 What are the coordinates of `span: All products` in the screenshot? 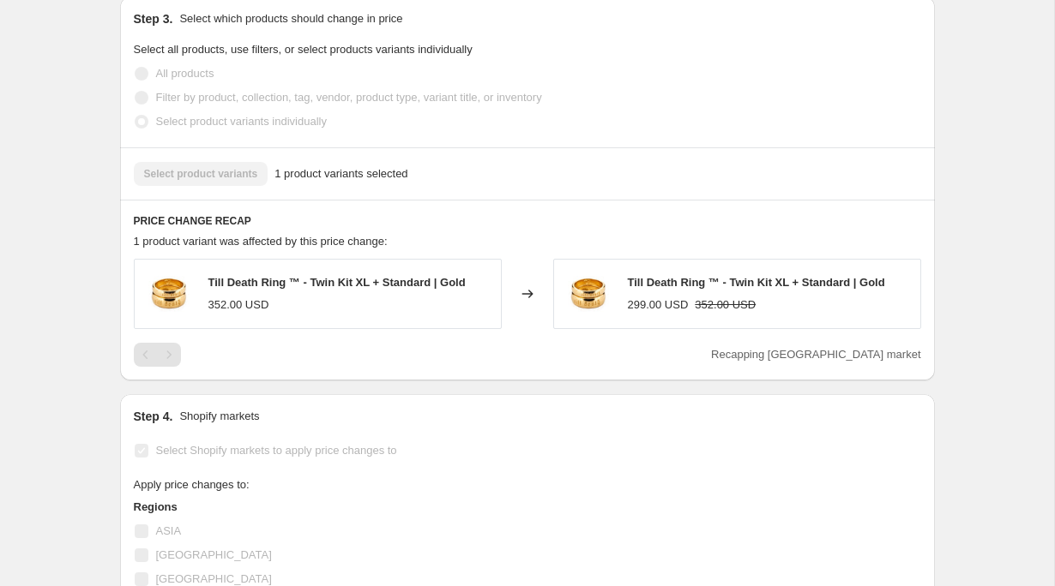 It's located at (185, 73).